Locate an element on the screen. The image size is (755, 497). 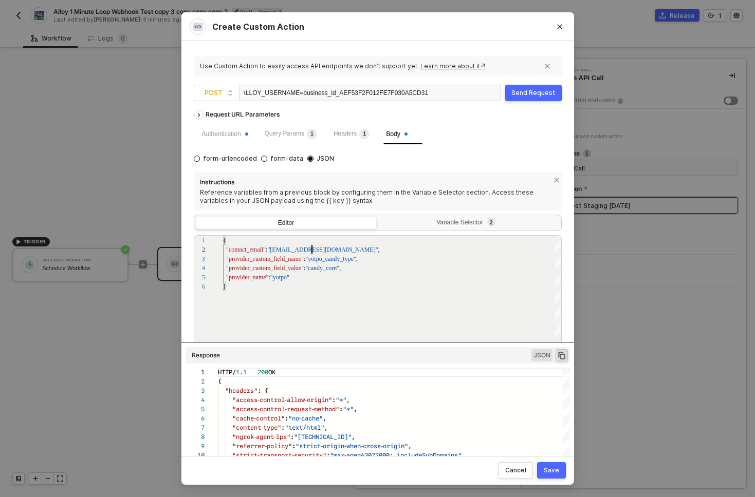
button: Save is located at coordinates (551, 471).